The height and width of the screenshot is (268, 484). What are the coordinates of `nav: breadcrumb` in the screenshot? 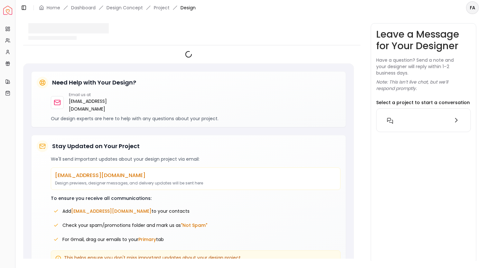 It's located at (117, 8).